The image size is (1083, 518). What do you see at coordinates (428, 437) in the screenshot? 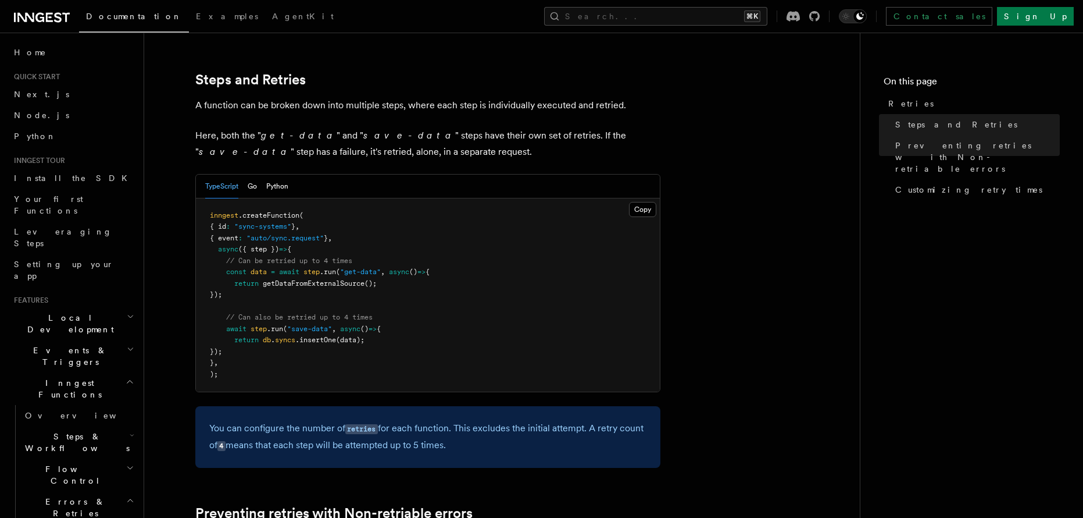
I see `p: You can configure the number of for each function. This excludes the initial attempt. A retry cou...` at bounding box center [428, 437].